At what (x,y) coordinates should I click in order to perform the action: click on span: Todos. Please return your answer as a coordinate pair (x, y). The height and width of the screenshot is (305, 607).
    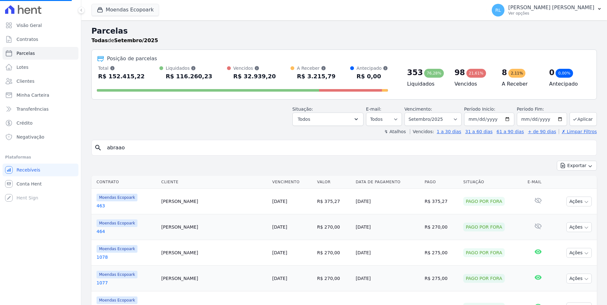
    Looking at the image, I should click on (304, 119).